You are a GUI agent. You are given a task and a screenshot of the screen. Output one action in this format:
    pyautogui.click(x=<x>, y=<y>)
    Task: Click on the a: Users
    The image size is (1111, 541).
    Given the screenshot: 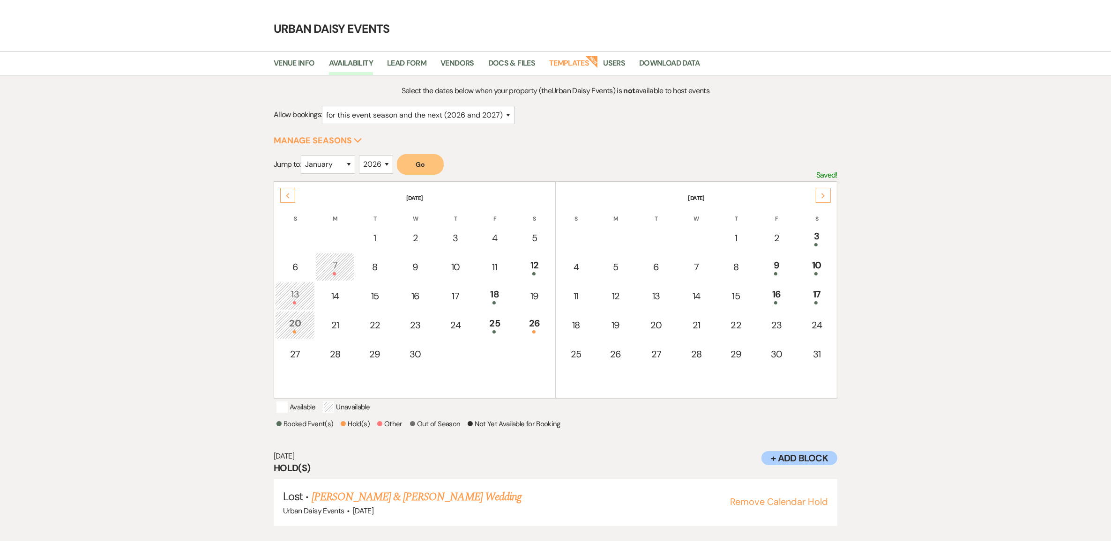 What is the action you would take?
    pyautogui.click(x=614, y=66)
    